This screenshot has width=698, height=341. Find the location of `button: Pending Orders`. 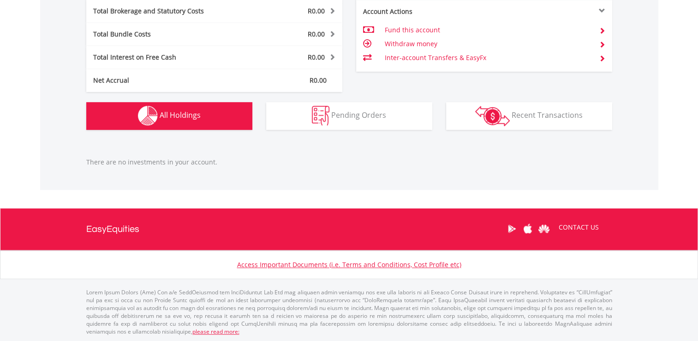

button: Pending Orders is located at coordinates (349, 116).